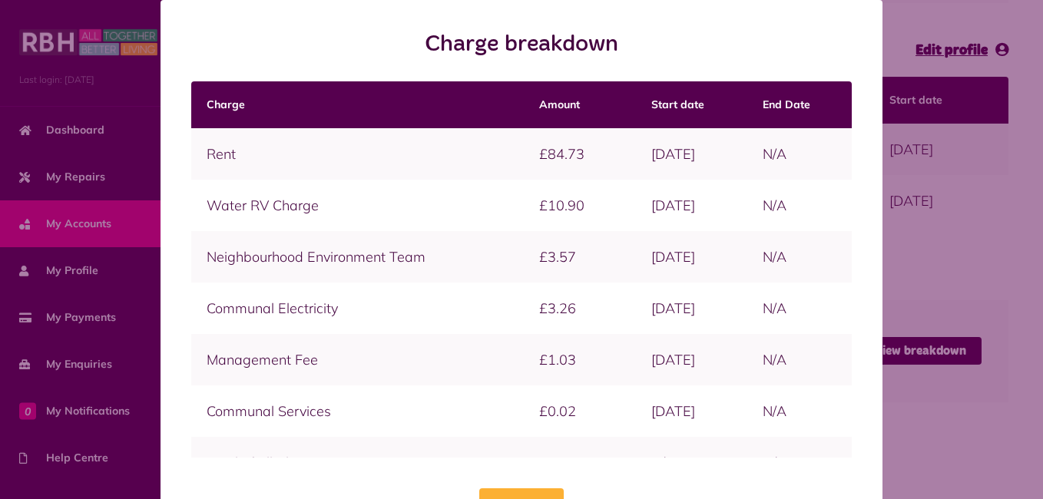  What do you see at coordinates (357, 411) in the screenshot?
I see `td: Communal Services` at bounding box center [357, 411].